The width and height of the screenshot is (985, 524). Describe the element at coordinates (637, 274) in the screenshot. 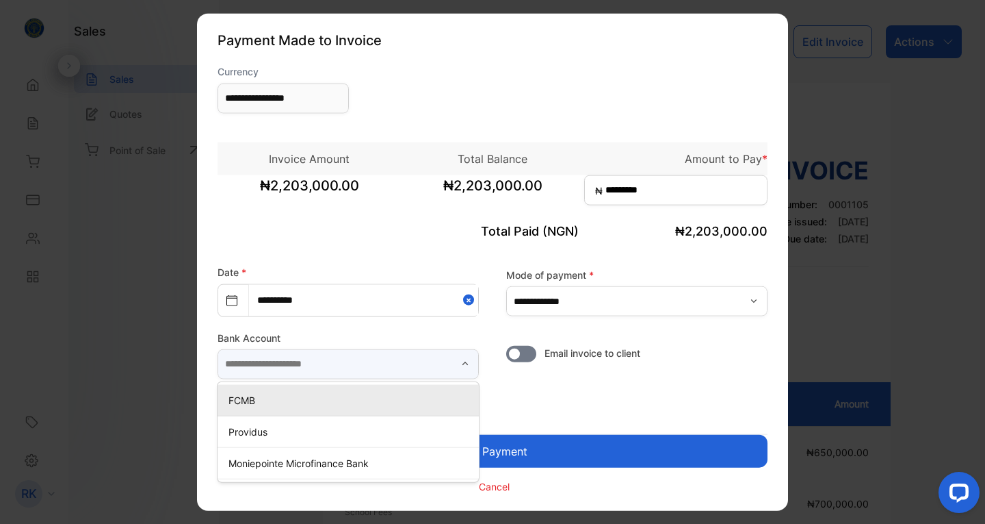

I see `label: Mode of payment` at that location.